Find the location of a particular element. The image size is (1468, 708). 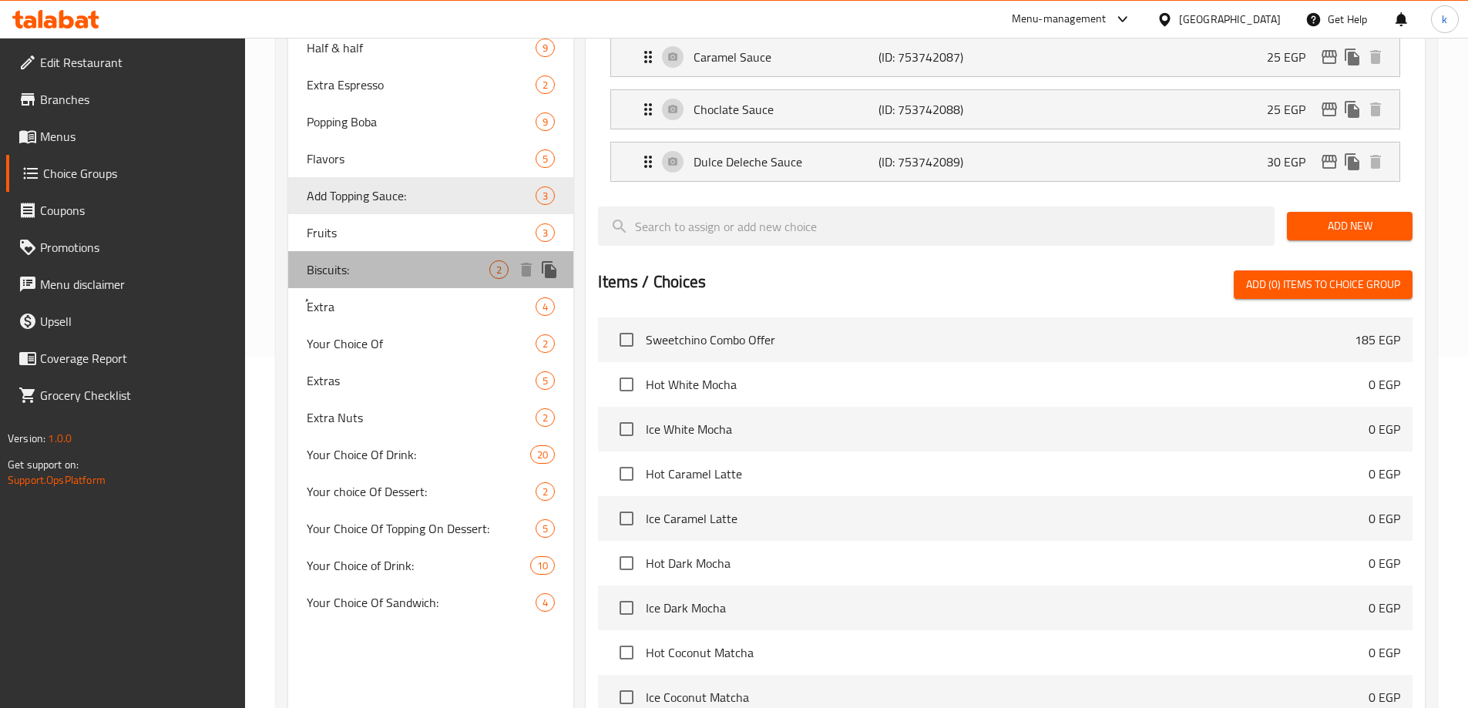

p: Dulce Deleche Sauce is located at coordinates (785, 162).